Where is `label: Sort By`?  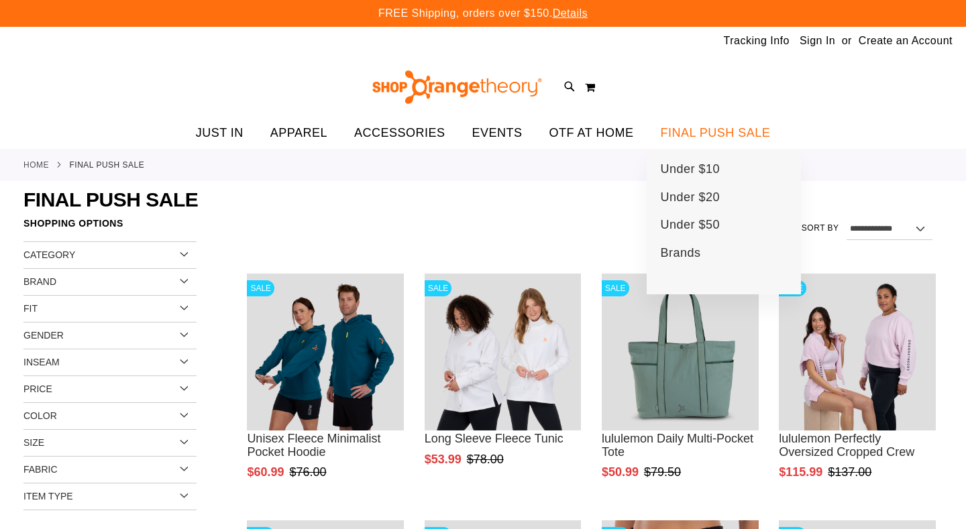
label: Sort By is located at coordinates (821, 228).